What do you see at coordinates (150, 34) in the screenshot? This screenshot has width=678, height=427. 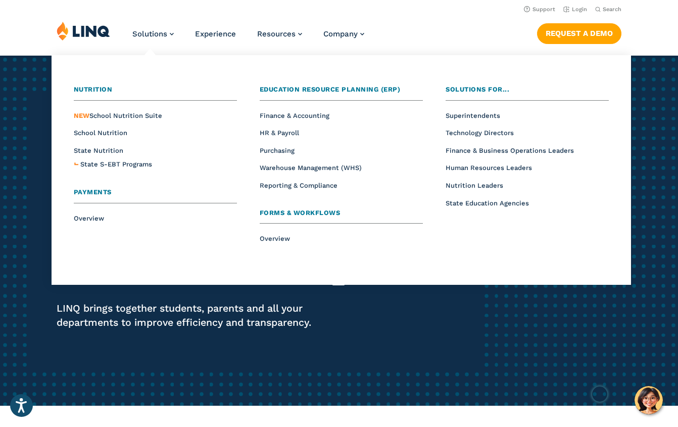 I see `span: Solutions` at bounding box center [150, 34].